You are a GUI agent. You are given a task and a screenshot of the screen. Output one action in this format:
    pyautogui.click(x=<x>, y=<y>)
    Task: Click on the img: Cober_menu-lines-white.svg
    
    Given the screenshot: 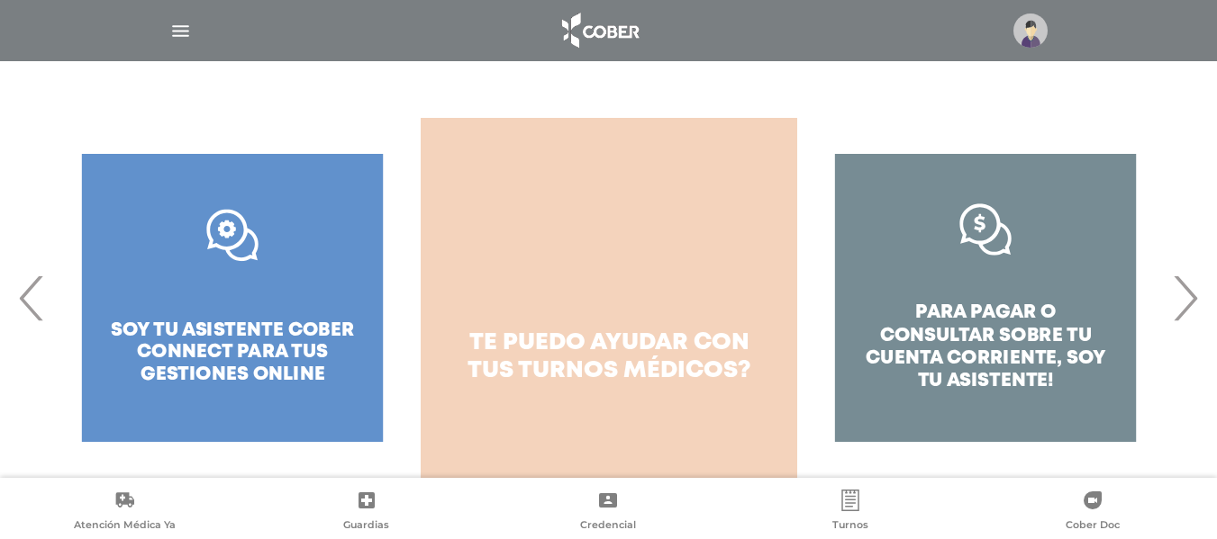 What is the action you would take?
    pyautogui.click(x=180, y=31)
    